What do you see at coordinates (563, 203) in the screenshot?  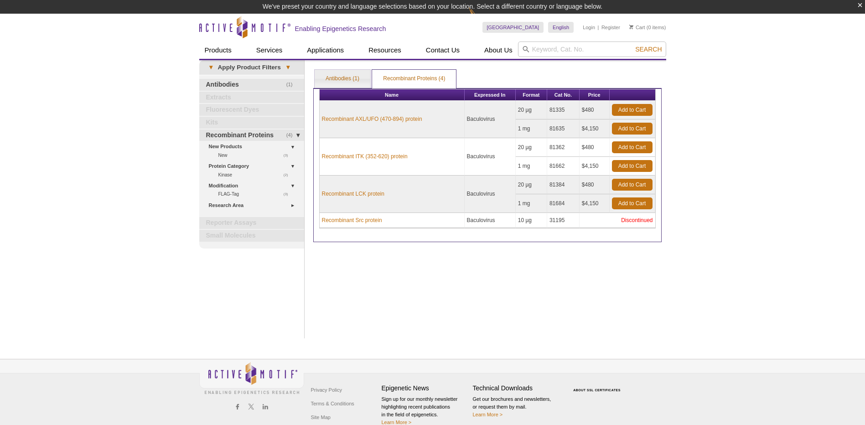 I see `td: 81684` at bounding box center [563, 203].